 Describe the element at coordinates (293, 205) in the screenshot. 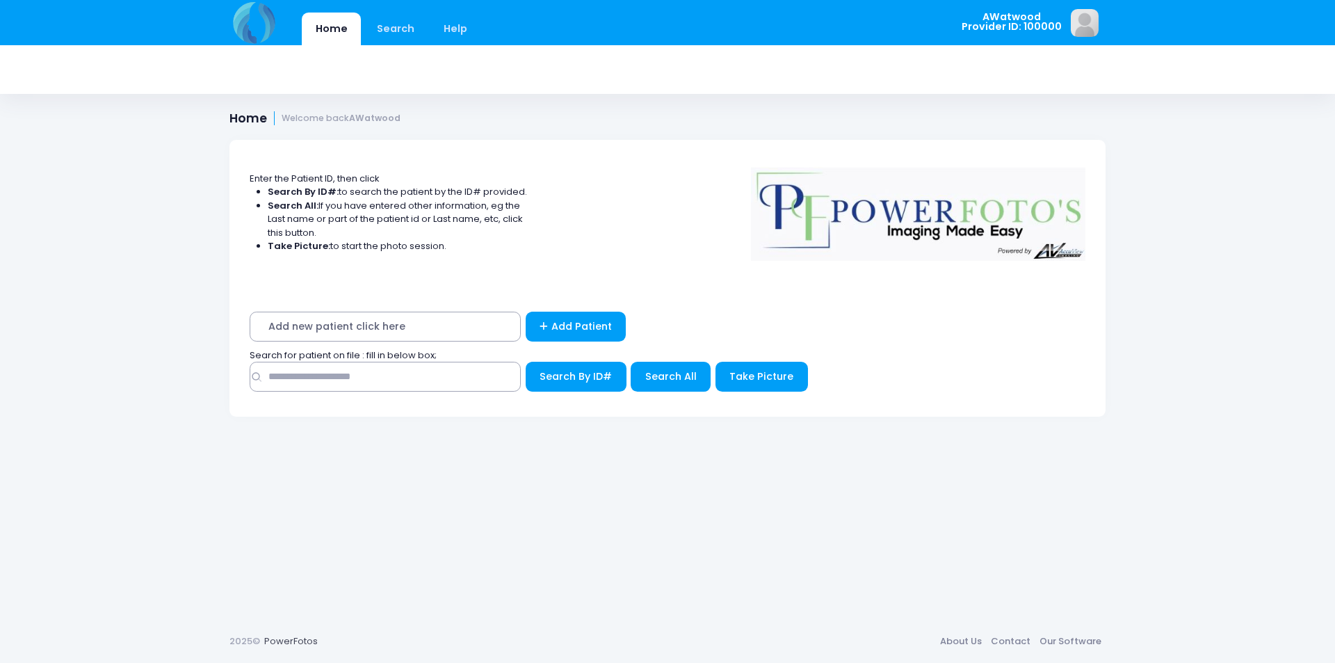

I see `strong: Search All:` at that location.